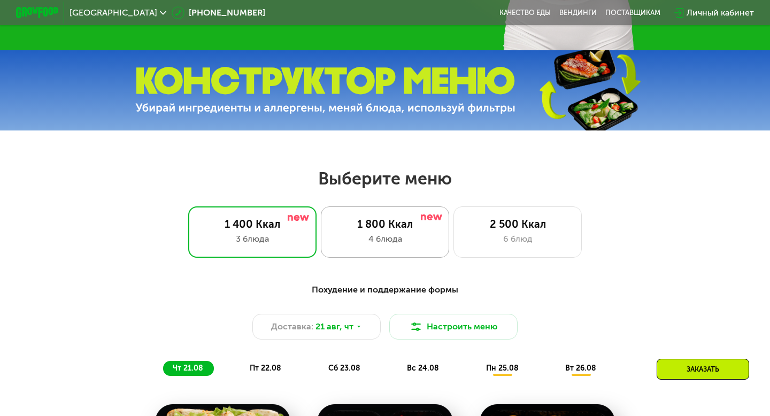 This screenshot has height=416, width=770. What do you see at coordinates (385, 179) in the screenshot?
I see `h2: Выберите меню` at bounding box center [385, 179].